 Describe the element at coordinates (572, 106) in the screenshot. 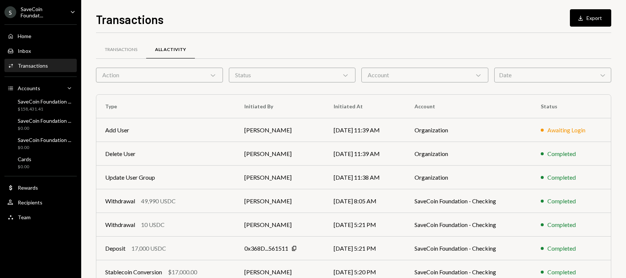

I see `th: Status` at that location.